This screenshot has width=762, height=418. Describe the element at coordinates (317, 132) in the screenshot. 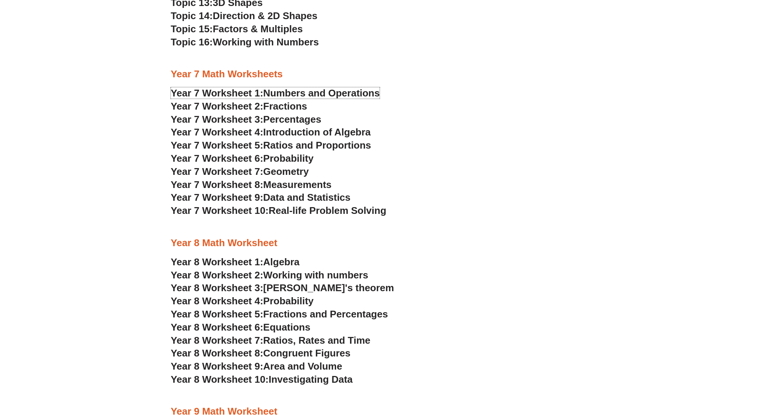

I see `span: Introduction of Algebra` at that location.